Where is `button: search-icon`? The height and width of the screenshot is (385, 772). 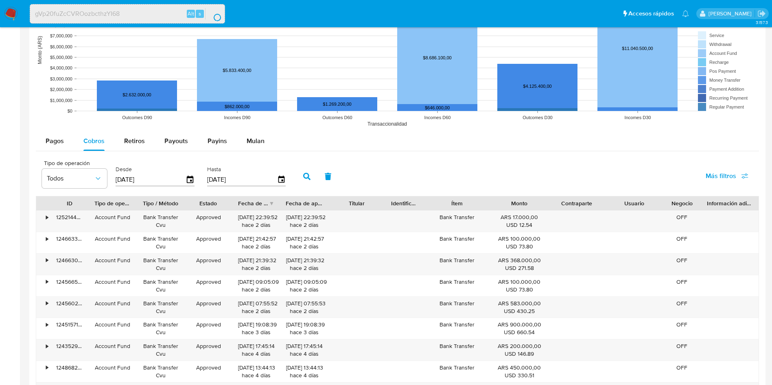 button: search-icon is located at coordinates (213, 14).